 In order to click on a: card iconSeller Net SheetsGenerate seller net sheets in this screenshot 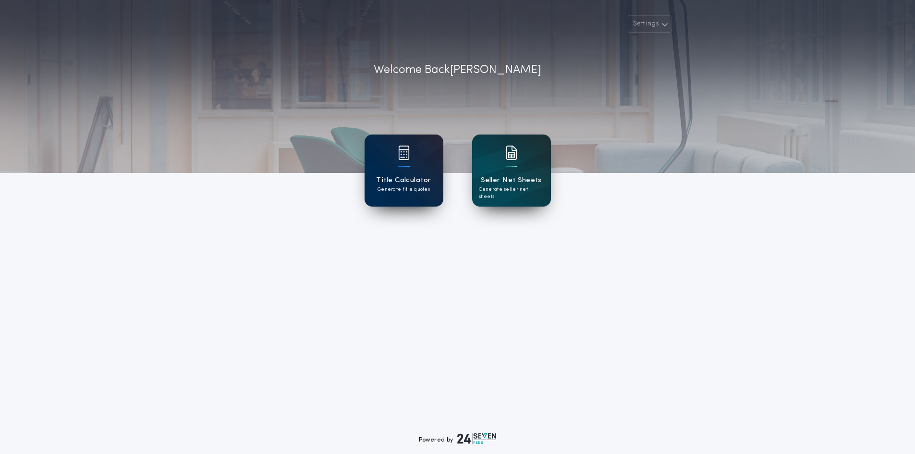, I will do `click(512, 171)`.